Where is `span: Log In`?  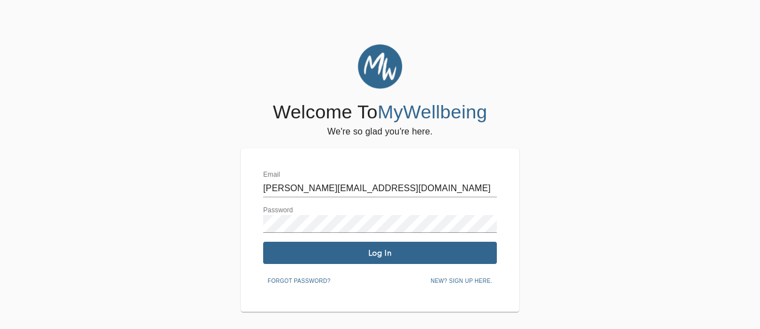 span: Log In is located at coordinates (380, 253).